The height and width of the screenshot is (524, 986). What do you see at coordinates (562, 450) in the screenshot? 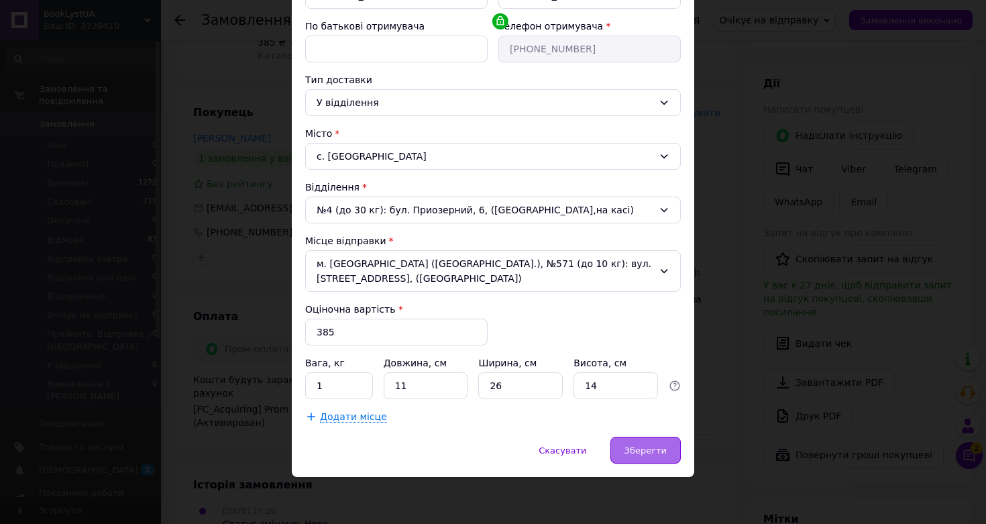
I see `span: Скасувати` at bounding box center [562, 450].